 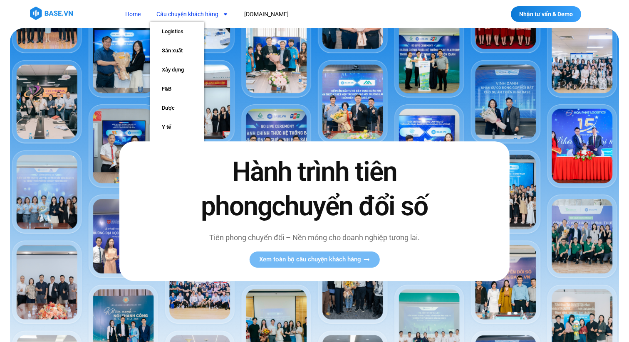 I want to click on nav: Menu, so click(x=280, y=14).